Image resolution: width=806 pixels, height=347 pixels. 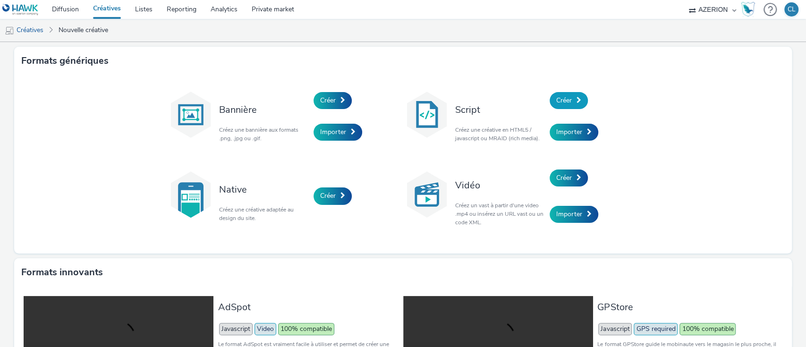 What do you see at coordinates (500, 110) in the screenshot?
I see `h3: Script` at bounding box center [500, 110].